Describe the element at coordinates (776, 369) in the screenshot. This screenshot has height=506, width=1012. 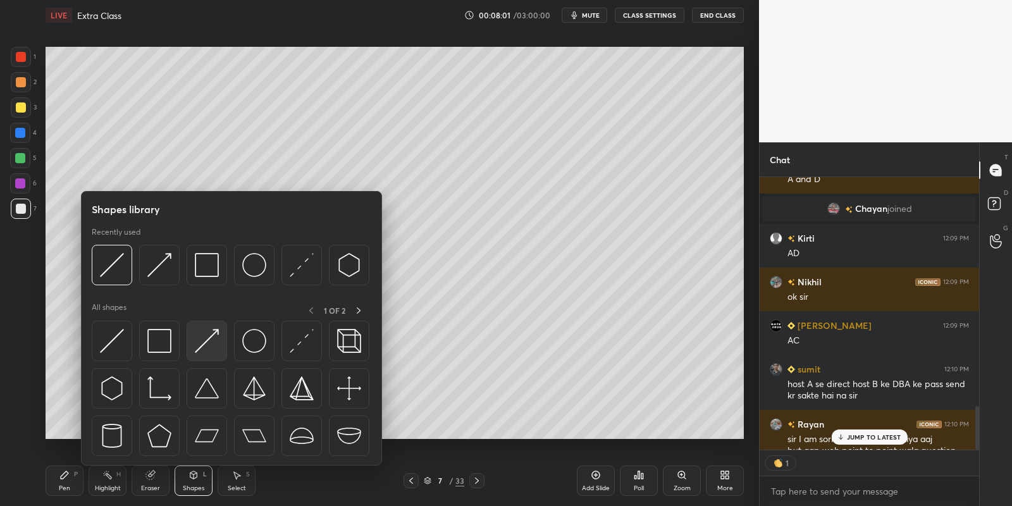
I see `img: 9b76bba231784b8f82fcff5d4b43fed3.jpg` at that location.